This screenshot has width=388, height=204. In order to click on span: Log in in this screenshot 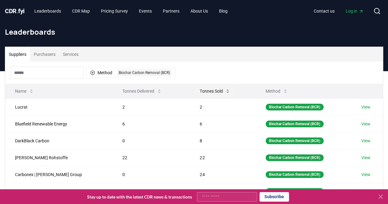, I will do `click(354, 11)`.